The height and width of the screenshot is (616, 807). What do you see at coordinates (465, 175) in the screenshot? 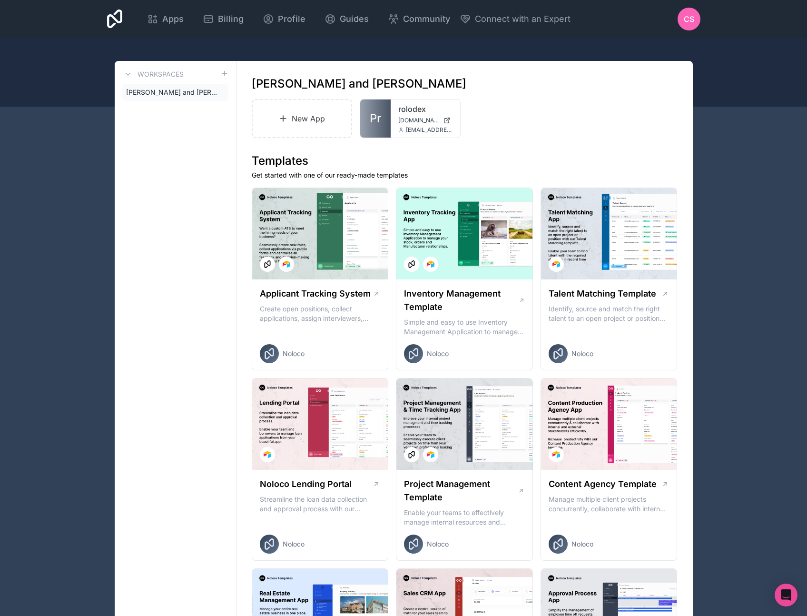
I see `p: Get started with one of our ready-made templates` at bounding box center [465, 175].